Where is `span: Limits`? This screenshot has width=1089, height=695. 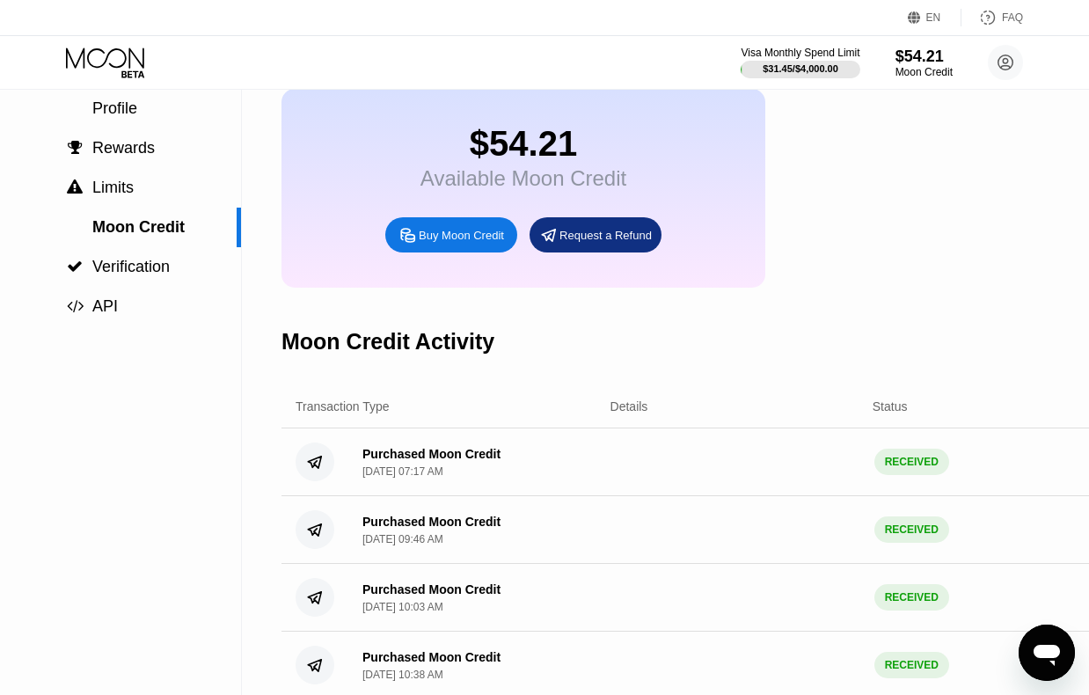 span: Limits is located at coordinates (113, 187).